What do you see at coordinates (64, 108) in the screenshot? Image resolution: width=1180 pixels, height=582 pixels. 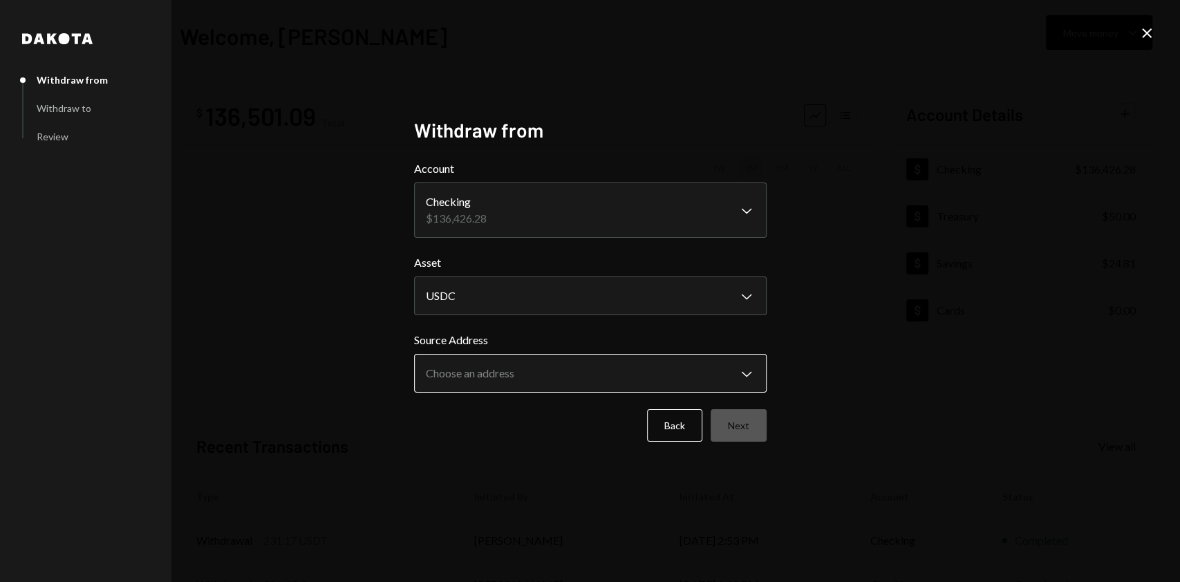 I see `div: Withdraw to` at bounding box center [64, 108].